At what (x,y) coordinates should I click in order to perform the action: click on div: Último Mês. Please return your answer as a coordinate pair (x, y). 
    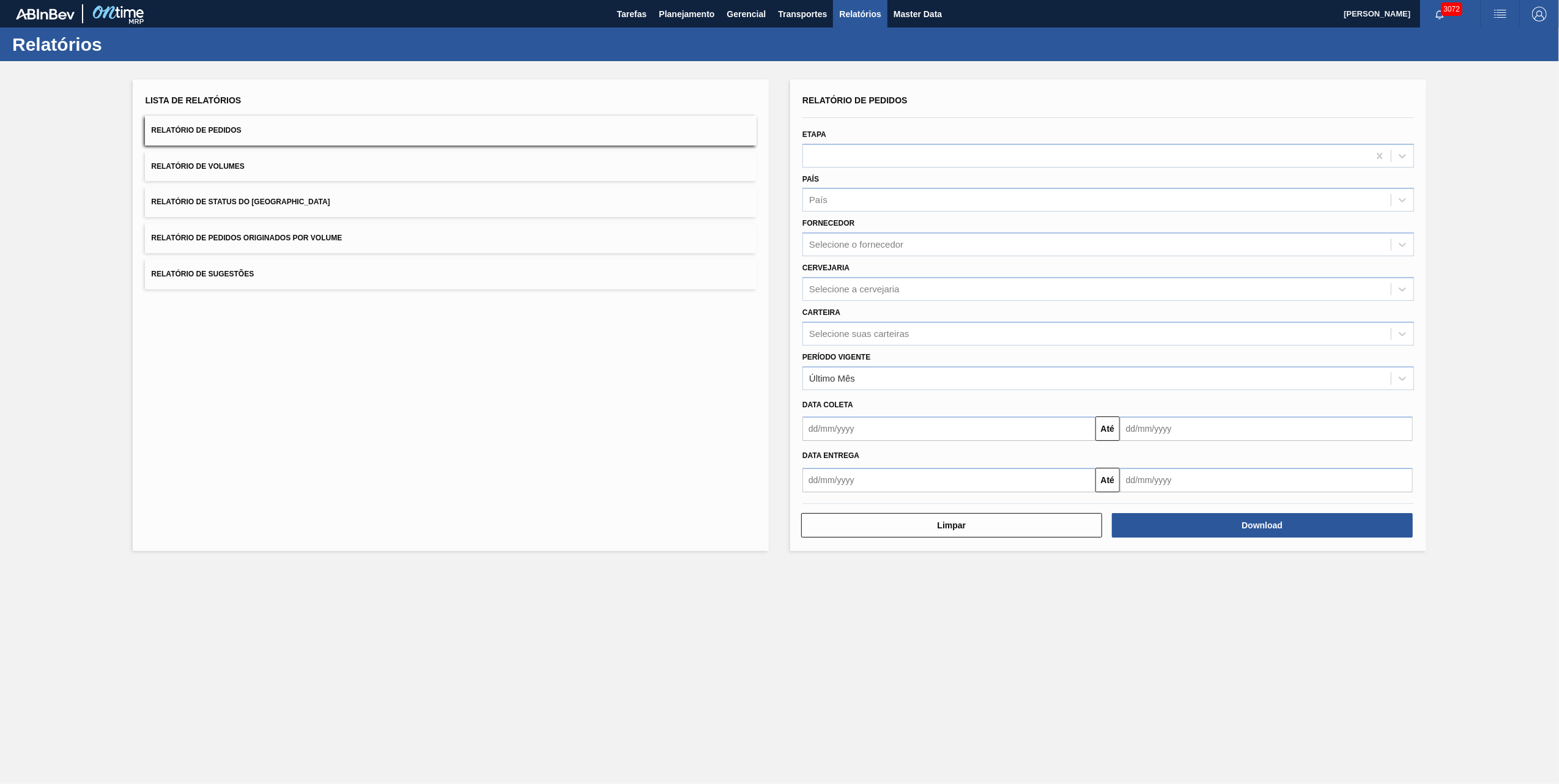
    Looking at the image, I should click on (832, 378).